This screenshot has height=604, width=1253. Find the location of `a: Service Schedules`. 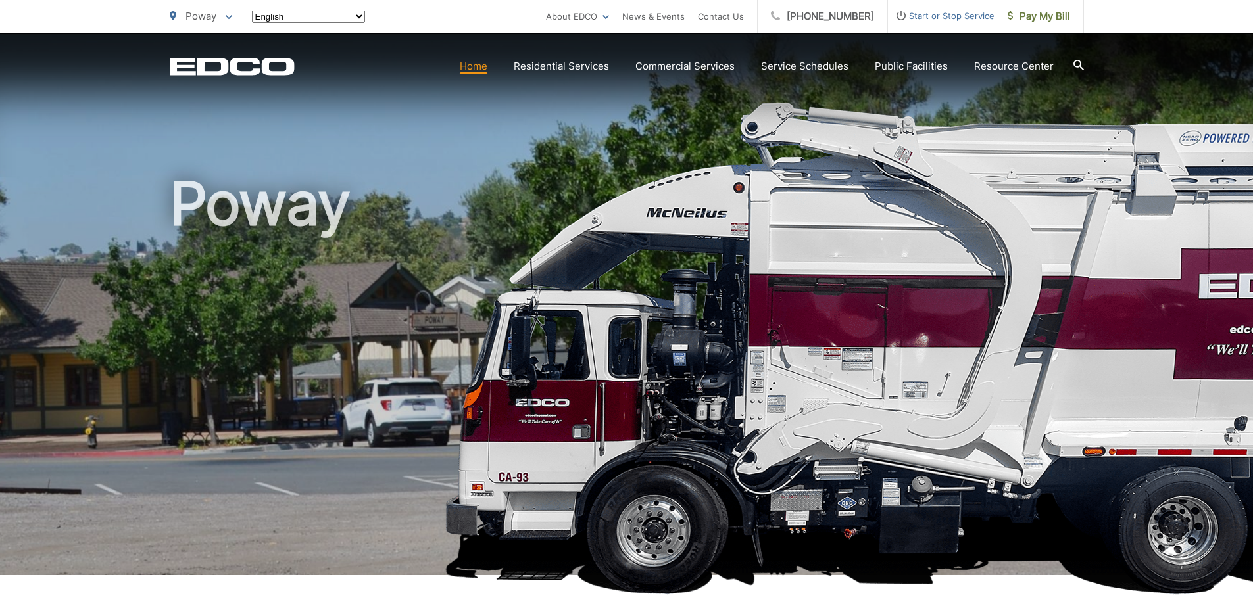

a: Service Schedules is located at coordinates (804, 66).